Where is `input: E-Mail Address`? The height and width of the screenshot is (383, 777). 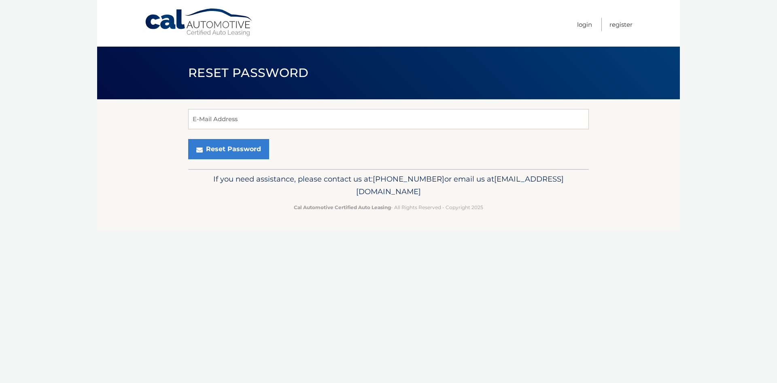 input: E-Mail Address is located at coordinates (389, 119).